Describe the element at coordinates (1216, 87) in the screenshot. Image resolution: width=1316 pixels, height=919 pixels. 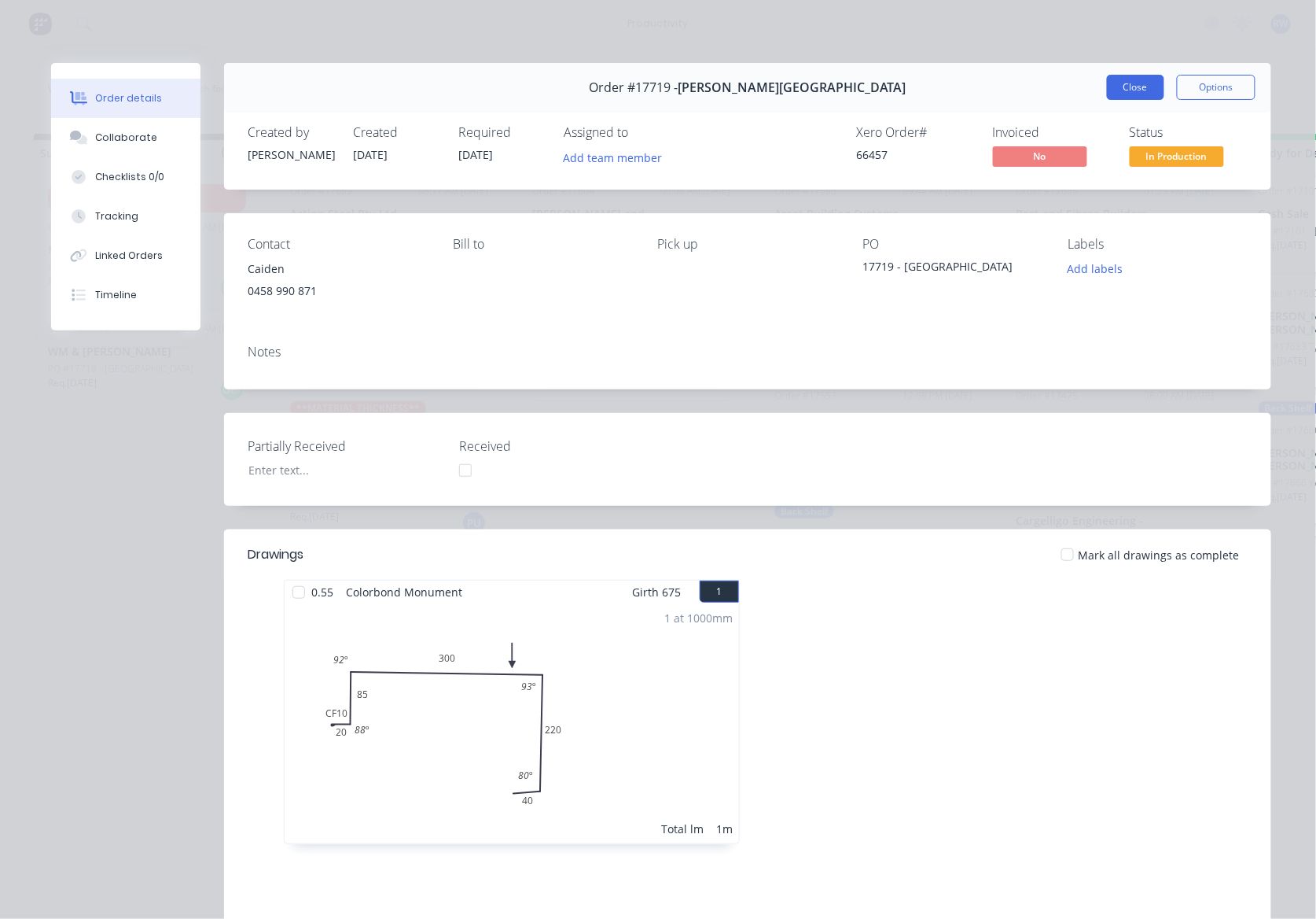
I see `button: Options` at that location.